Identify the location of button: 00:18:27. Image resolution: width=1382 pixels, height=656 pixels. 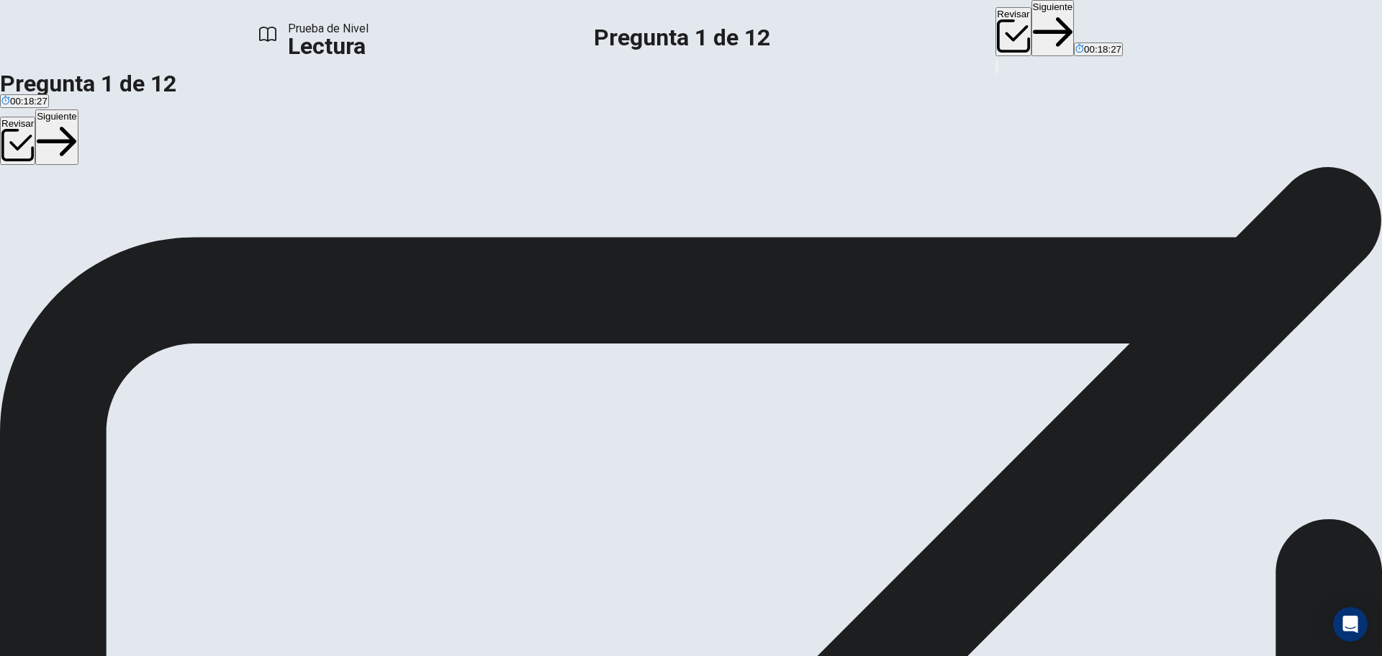
(1099, 49).